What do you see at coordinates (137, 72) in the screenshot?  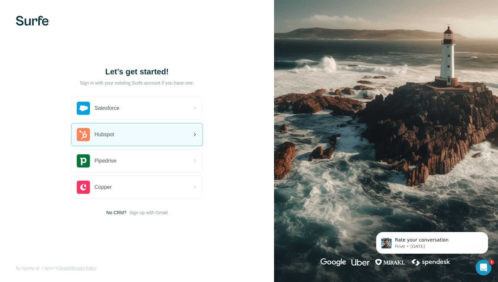 I see `h1: Let’s get started!` at bounding box center [137, 72].